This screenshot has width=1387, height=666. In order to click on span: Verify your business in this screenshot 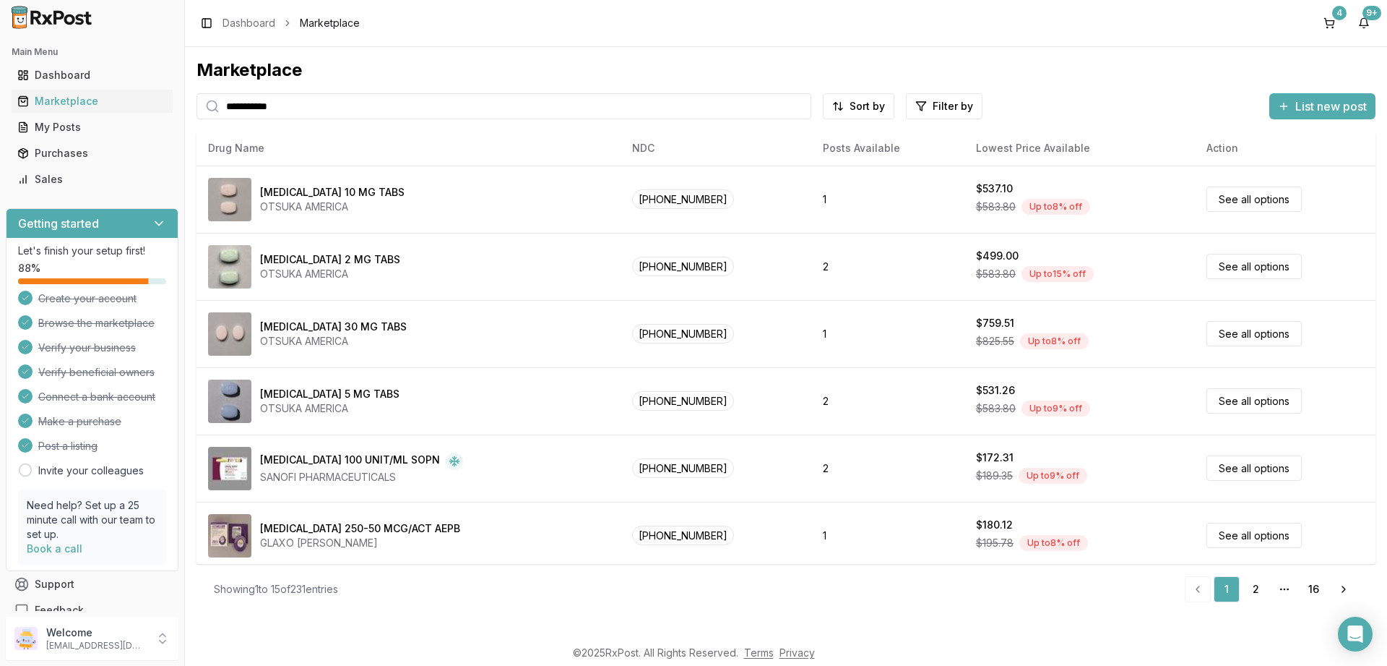, I will do `click(87, 348)`.